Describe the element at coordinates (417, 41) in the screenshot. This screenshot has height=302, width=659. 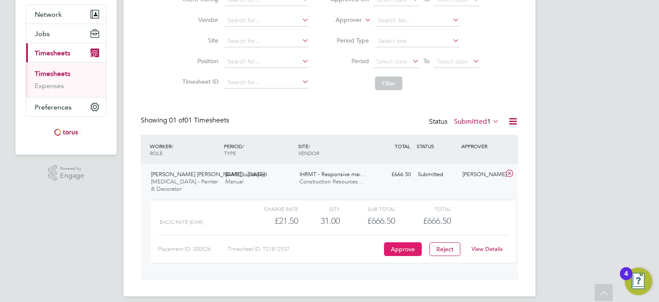
I see `input: Select one` at that location.